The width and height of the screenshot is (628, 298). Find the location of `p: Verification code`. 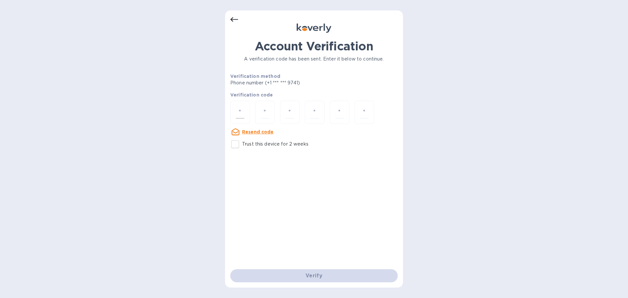

p: Verification code is located at coordinates (314, 95).